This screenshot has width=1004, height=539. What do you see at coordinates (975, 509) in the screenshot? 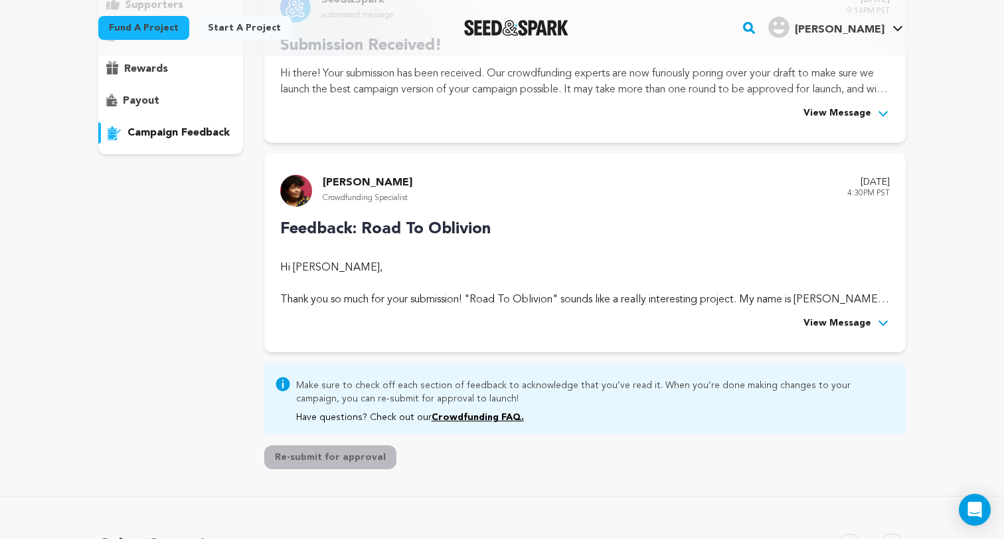
I see `div: Open Intercom Messenger` at bounding box center [975, 509].